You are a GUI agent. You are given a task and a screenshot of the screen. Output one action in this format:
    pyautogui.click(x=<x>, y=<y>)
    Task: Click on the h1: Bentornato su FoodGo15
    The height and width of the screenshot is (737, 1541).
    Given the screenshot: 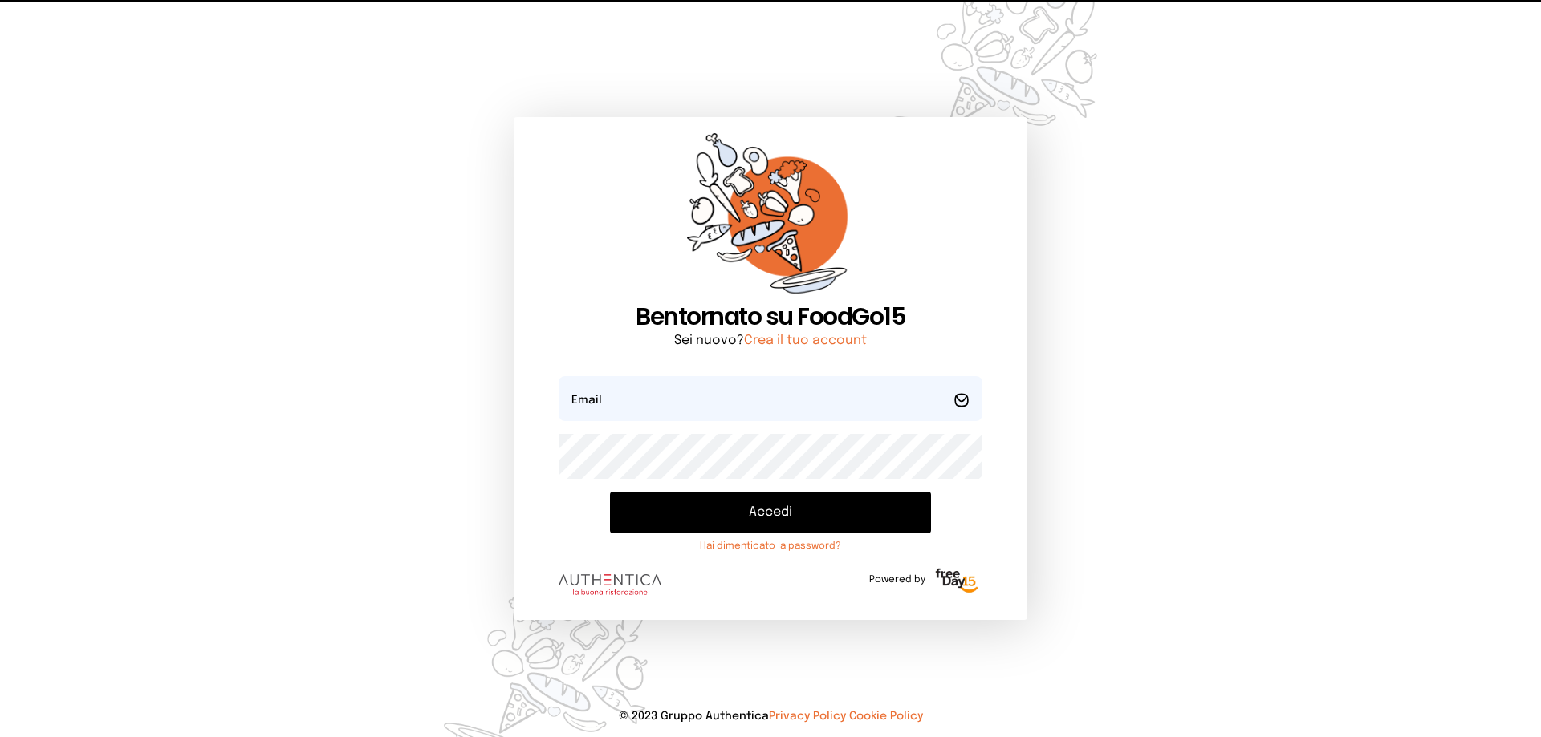 What is the action you would take?
    pyautogui.click(x=770, y=317)
    